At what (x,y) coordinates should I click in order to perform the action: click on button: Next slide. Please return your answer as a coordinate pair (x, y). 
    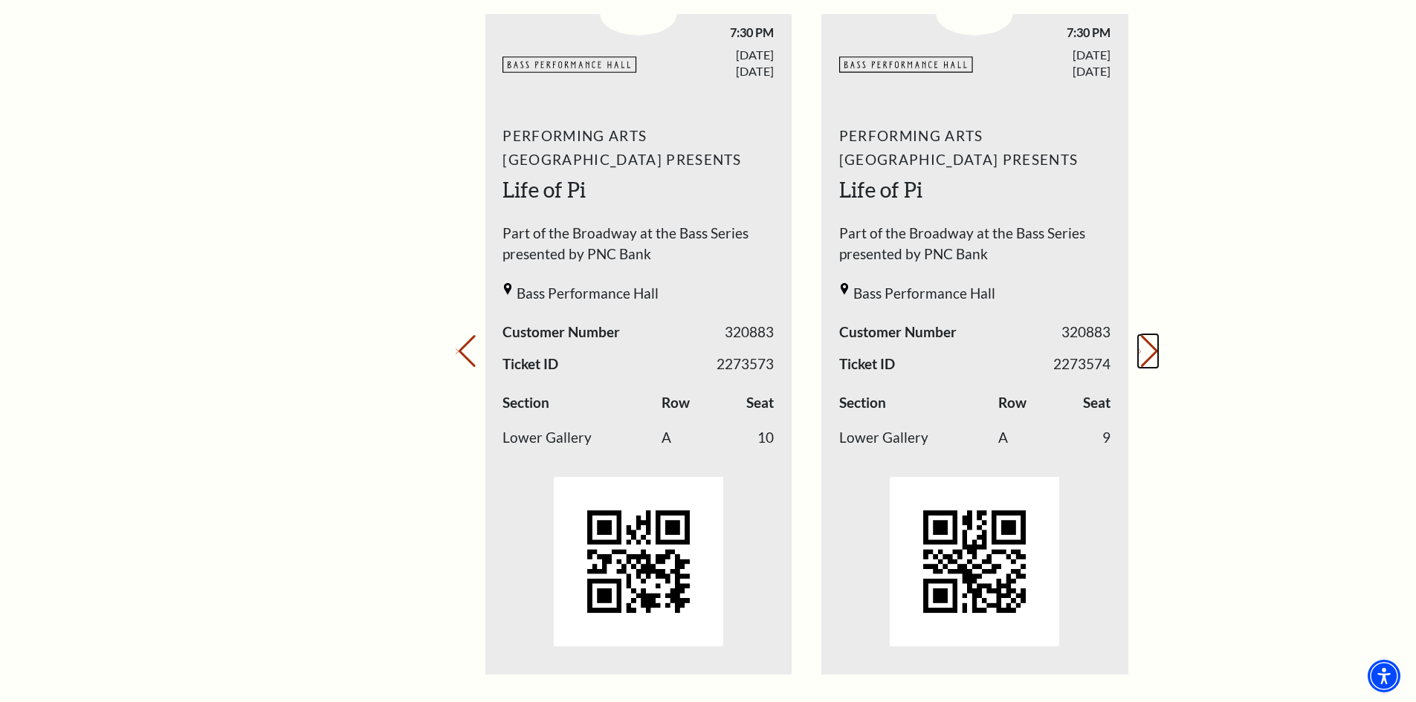
    Looking at the image, I should click on (1148, 352).